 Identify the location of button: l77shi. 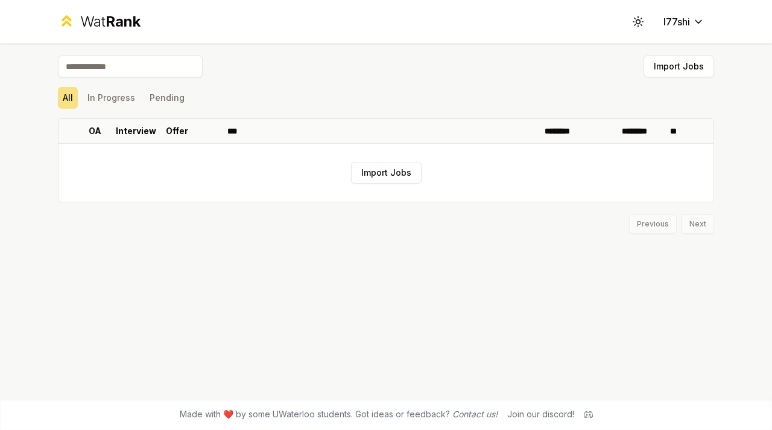
(684, 22).